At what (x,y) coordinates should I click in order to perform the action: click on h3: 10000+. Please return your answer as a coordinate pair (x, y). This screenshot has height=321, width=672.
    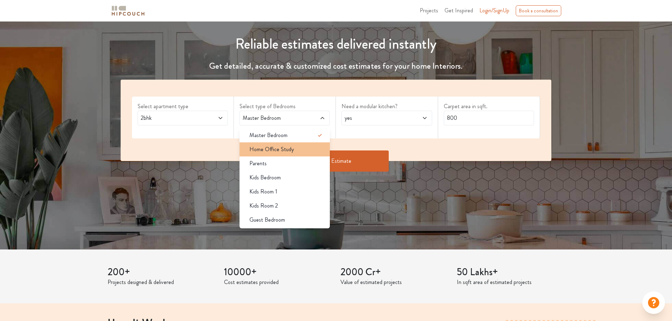
    Looking at the image, I should click on (278, 273).